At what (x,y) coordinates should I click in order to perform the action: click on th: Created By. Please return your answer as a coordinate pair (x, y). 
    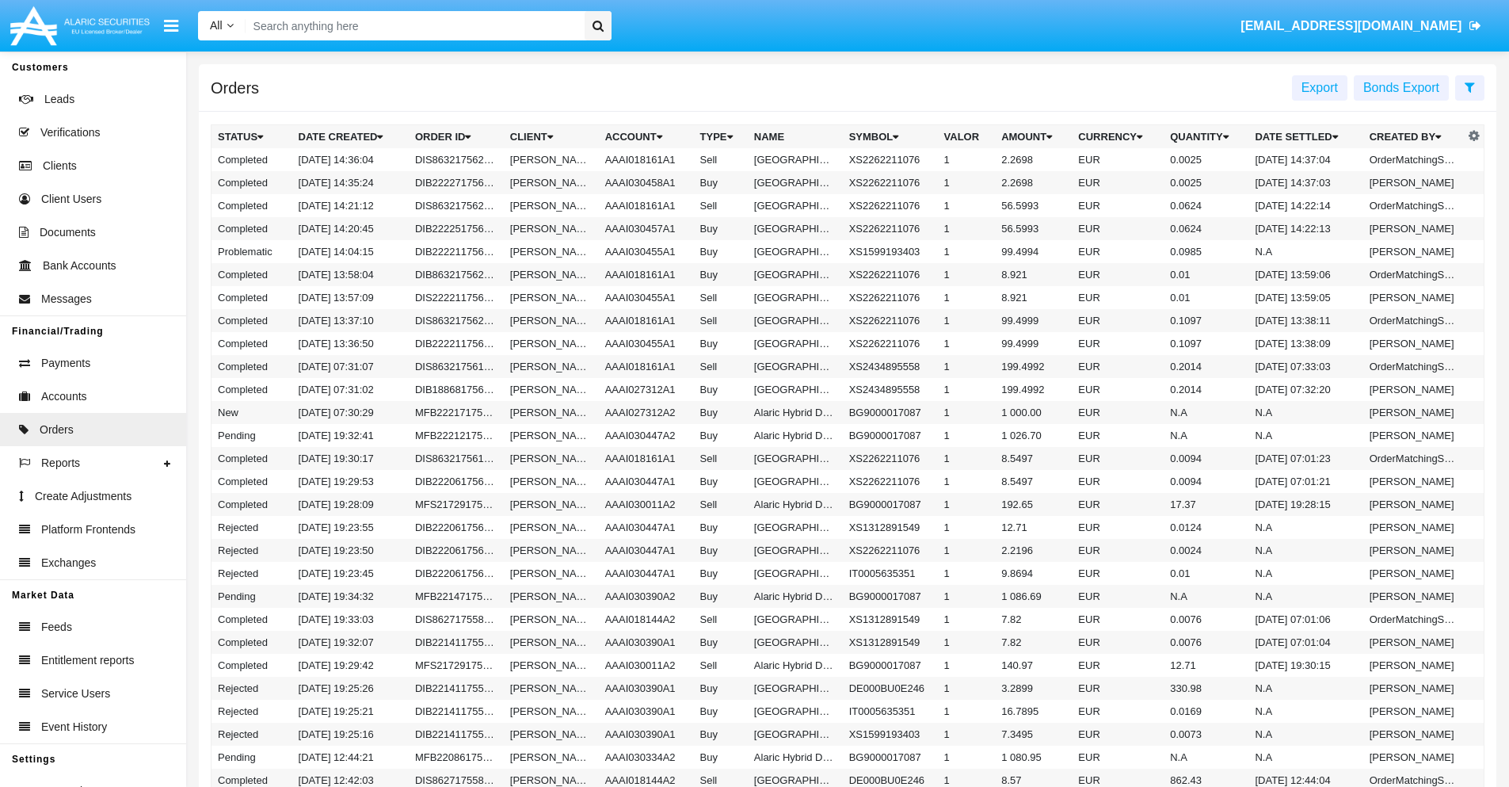
    Looking at the image, I should click on (1414, 137).